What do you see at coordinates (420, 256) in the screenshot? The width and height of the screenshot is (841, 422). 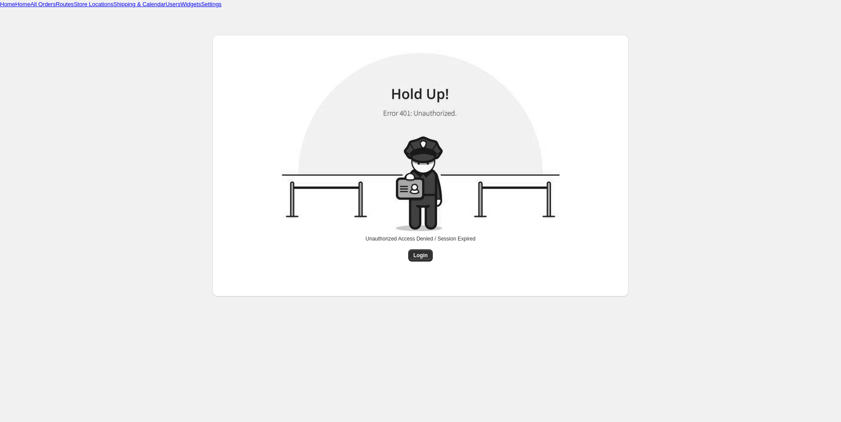 I see `button: Login` at bounding box center [420, 256].